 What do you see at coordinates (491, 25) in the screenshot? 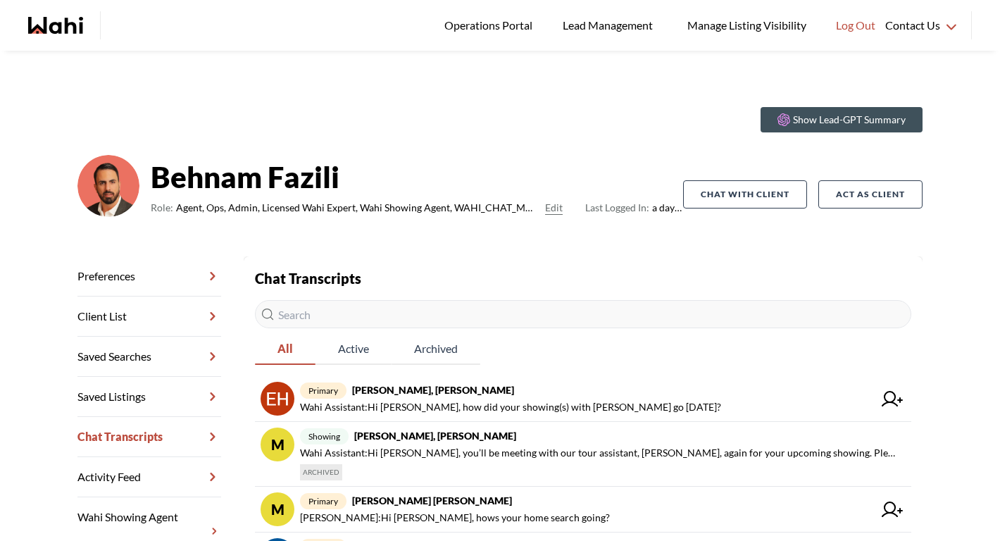
I see `span: Operations Portal` at bounding box center [491, 25].